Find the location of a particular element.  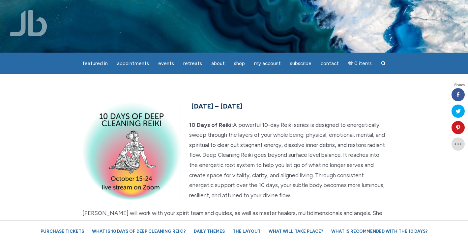

span: Contact is located at coordinates (329, 64).